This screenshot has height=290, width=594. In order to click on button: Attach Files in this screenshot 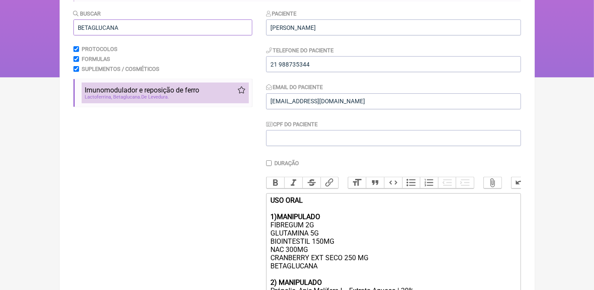, I will do `click(493, 183)`.